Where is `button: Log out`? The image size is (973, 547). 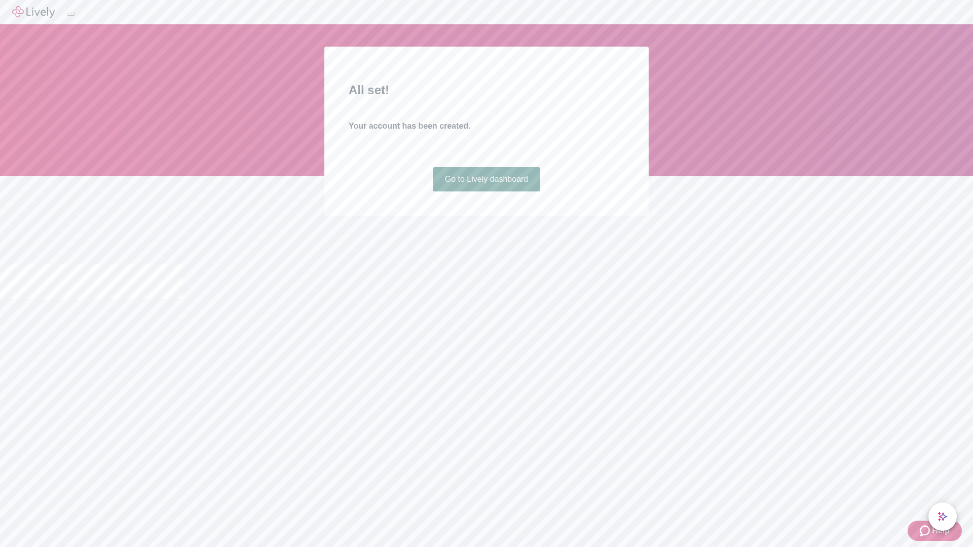 button: Log out is located at coordinates (71, 14).